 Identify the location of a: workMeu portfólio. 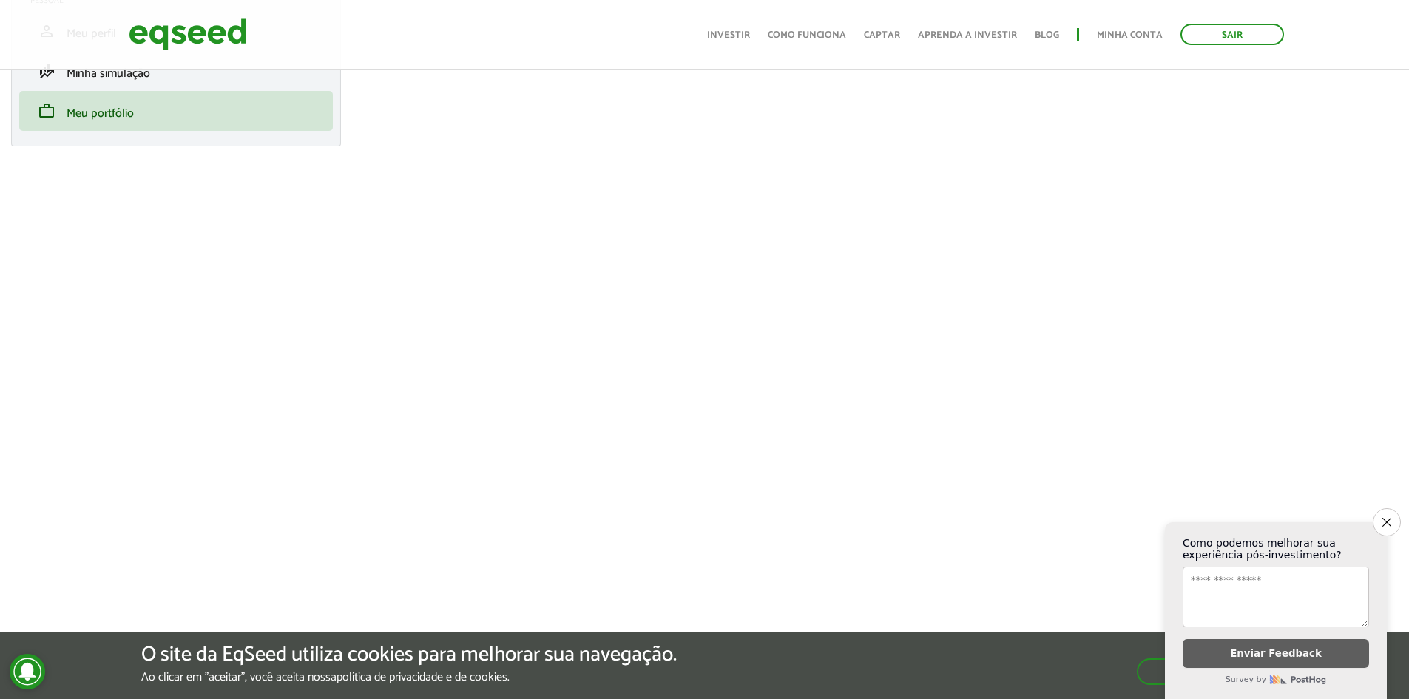
(176, 111).